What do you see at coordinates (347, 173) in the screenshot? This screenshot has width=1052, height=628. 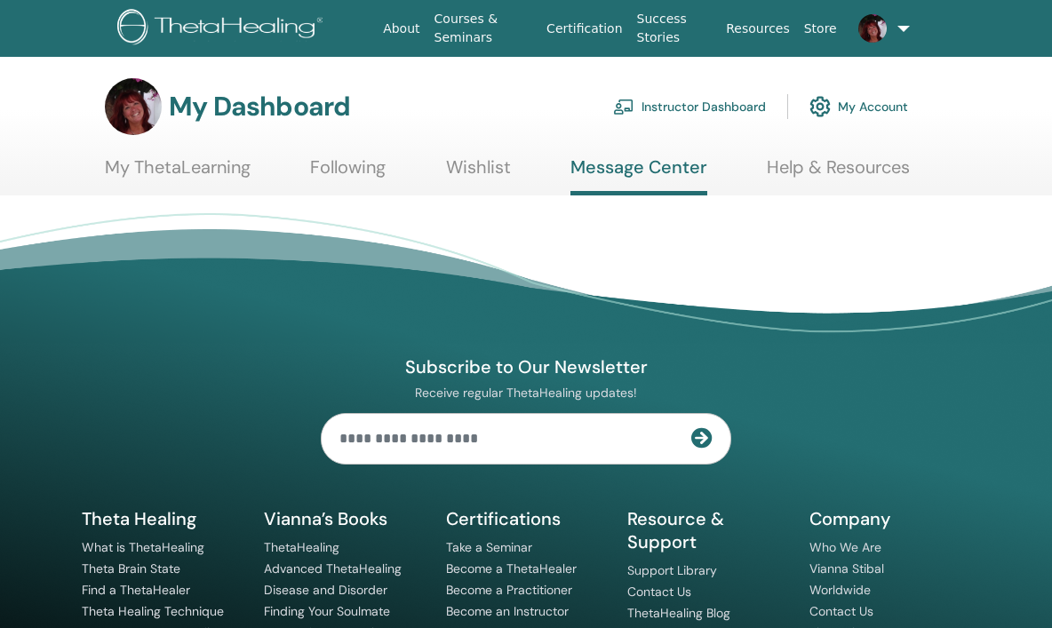 I see `a: Following` at bounding box center [347, 173].